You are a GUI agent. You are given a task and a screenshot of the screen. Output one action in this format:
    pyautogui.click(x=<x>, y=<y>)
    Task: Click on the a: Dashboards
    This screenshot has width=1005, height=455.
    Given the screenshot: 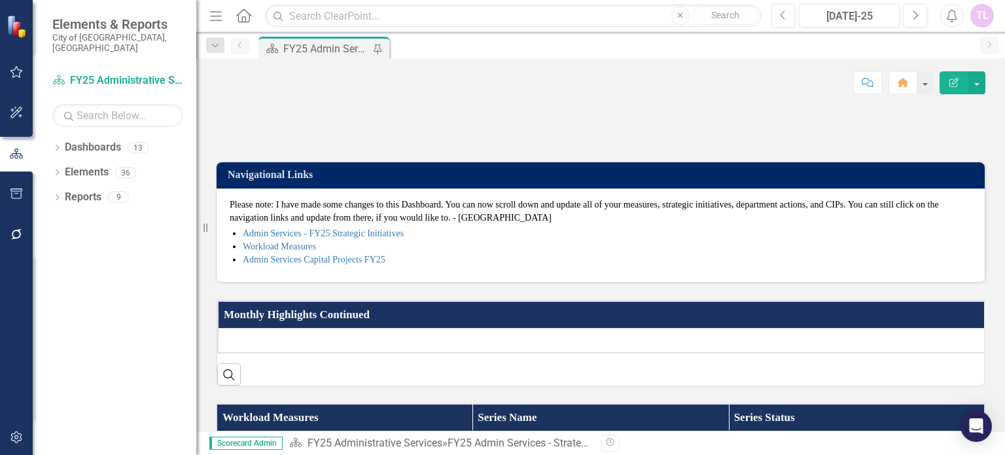 What is the action you would take?
    pyautogui.click(x=93, y=147)
    